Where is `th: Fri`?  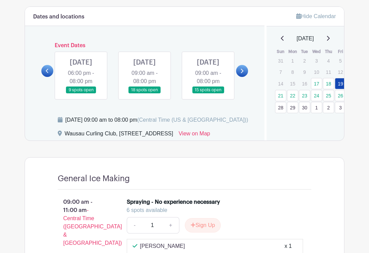
th: Fri is located at coordinates (341, 52).